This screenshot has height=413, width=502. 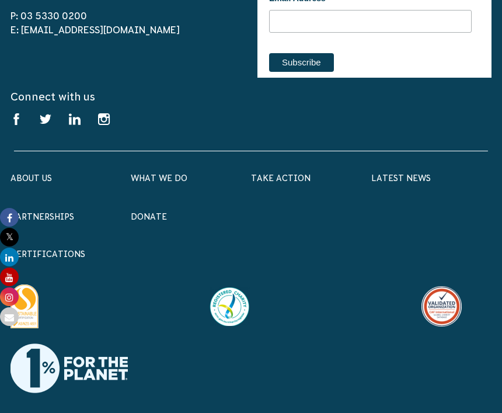 What do you see at coordinates (251, 96) in the screenshot?
I see `h5: Connect with us` at bounding box center [251, 96].